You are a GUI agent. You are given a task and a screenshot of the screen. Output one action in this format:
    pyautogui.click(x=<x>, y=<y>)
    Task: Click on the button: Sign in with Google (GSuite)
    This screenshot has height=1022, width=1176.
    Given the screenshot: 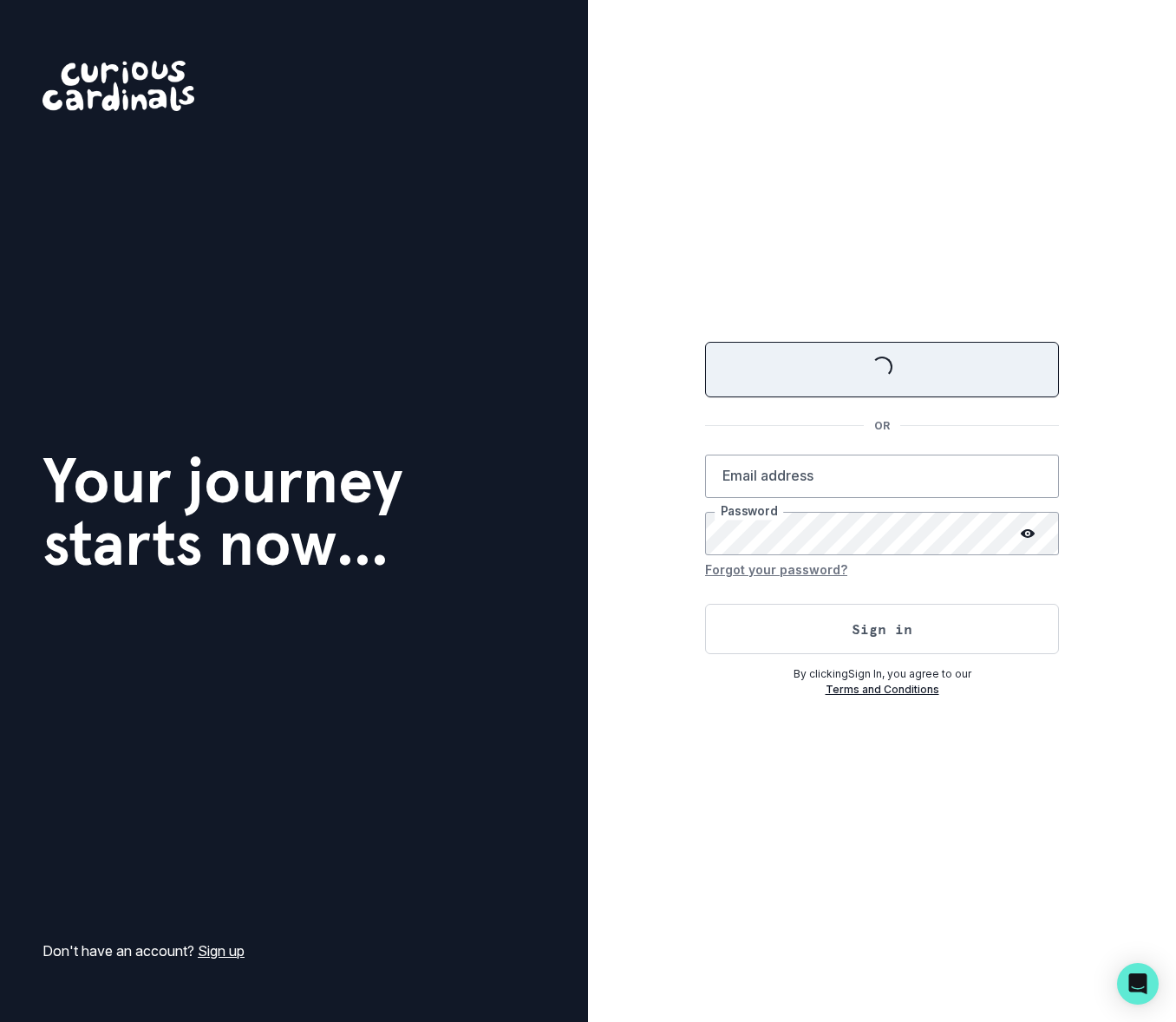 What is the action you would take?
    pyautogui.click(x=883, y=370)
    